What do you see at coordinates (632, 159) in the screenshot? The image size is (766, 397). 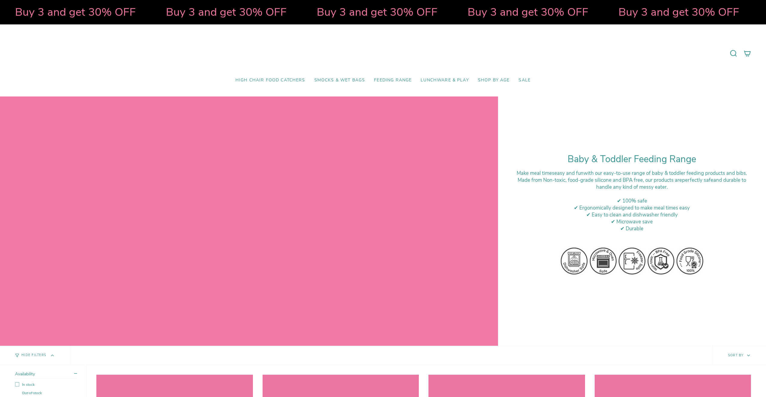 I see `h1: Baby & Toddler Feeding Range` at bounding box center [632, 159].